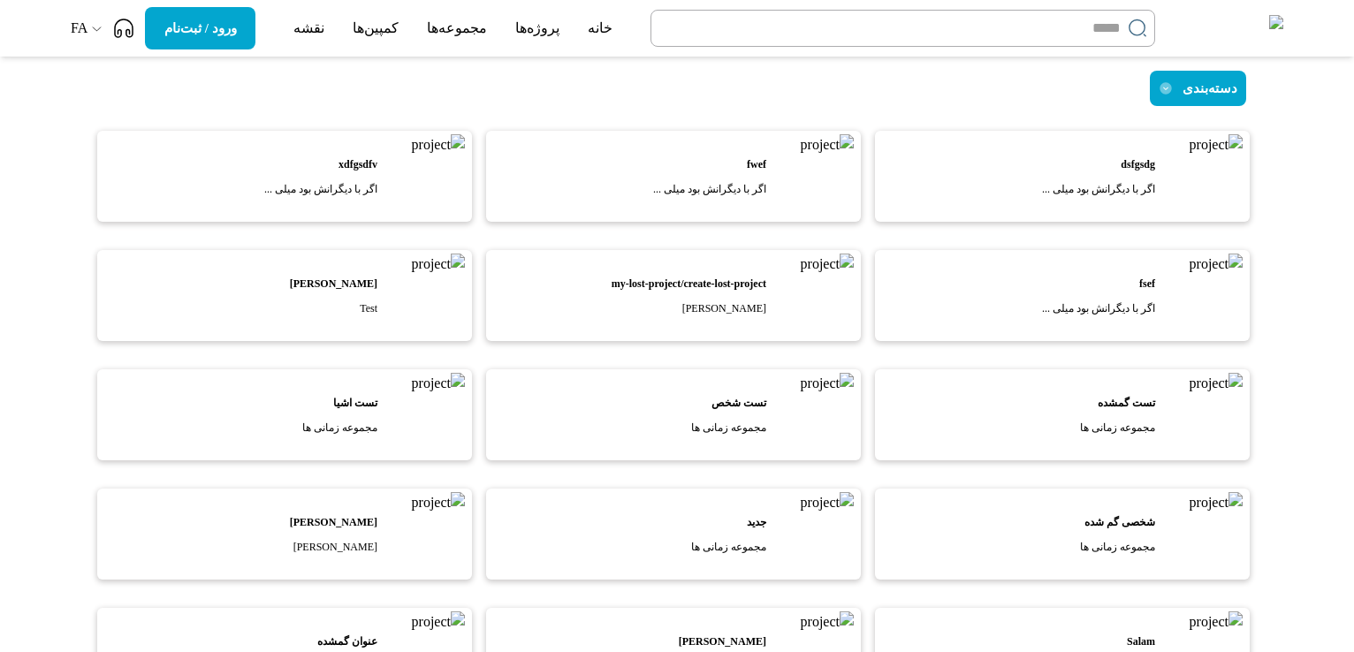  Describe the element at coordinates (1066, 414) in the screenshot. I see `a: projectتست گمشدهمجموعه زمانی ها` at that location.